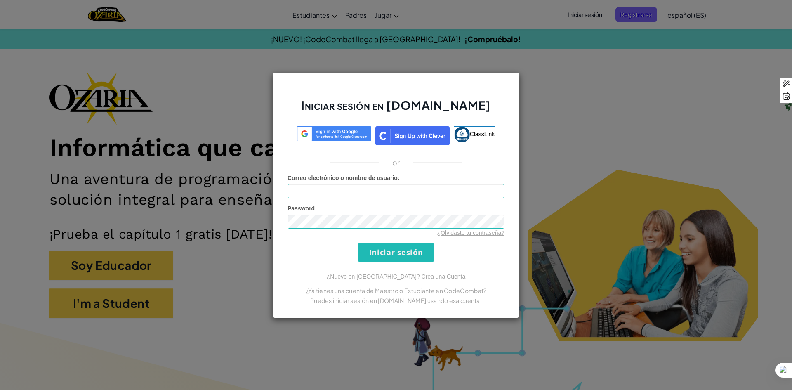  I want to click on span: ClassLink, so click(482, 134).